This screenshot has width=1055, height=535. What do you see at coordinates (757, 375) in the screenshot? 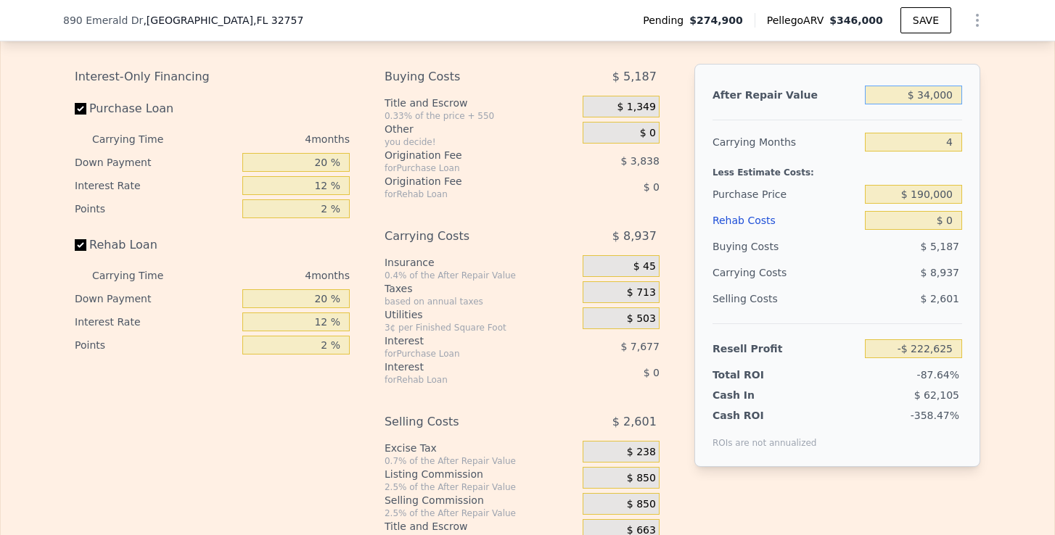
I see `div: Total ROI` at bounding box center [757, 375].